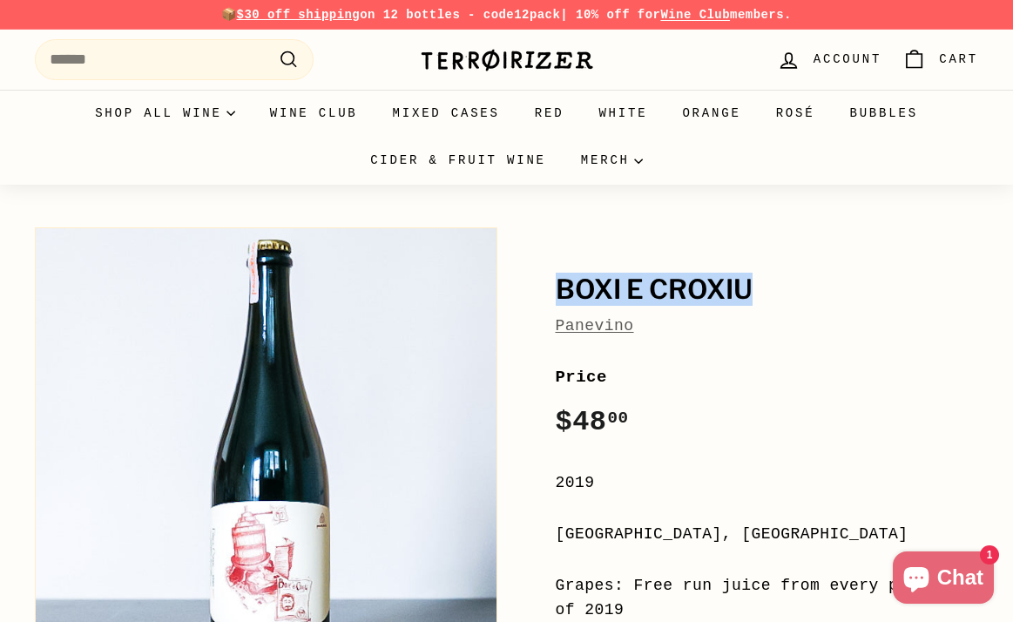  I want to click on strong: 12pack, so click(537, 15).